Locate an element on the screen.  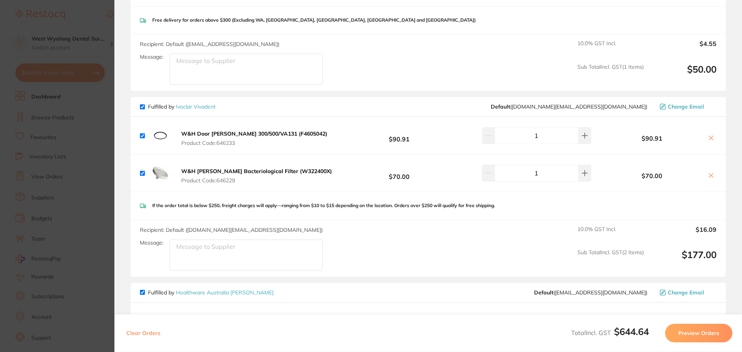
span: orders.au@ivoclar.com is located at coordinates (569, 107).